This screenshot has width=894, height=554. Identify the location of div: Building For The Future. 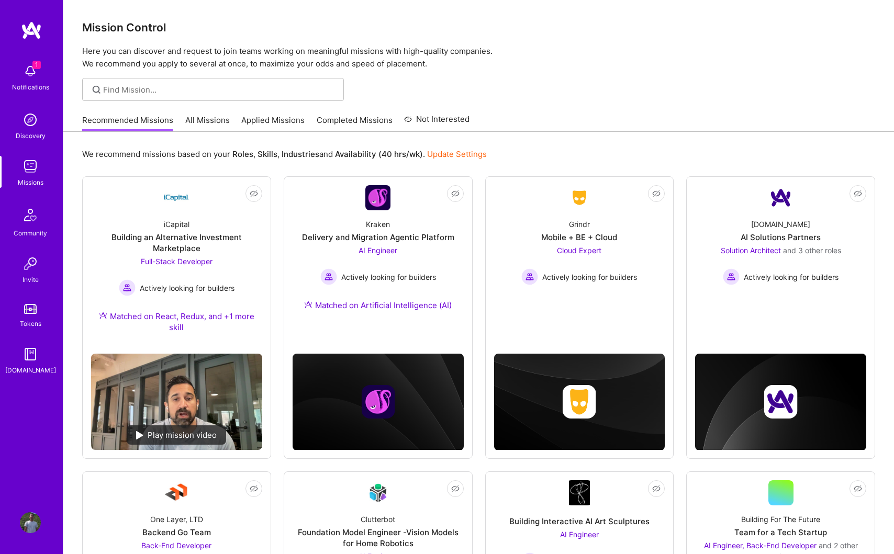
(780, 519).